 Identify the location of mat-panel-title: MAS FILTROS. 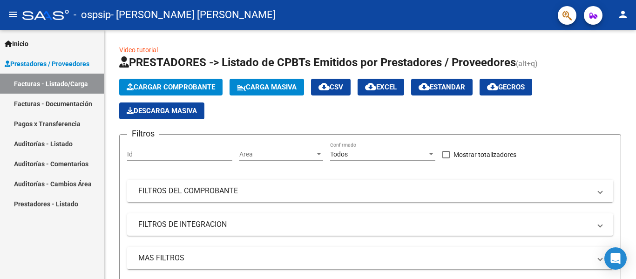
(365, 258).